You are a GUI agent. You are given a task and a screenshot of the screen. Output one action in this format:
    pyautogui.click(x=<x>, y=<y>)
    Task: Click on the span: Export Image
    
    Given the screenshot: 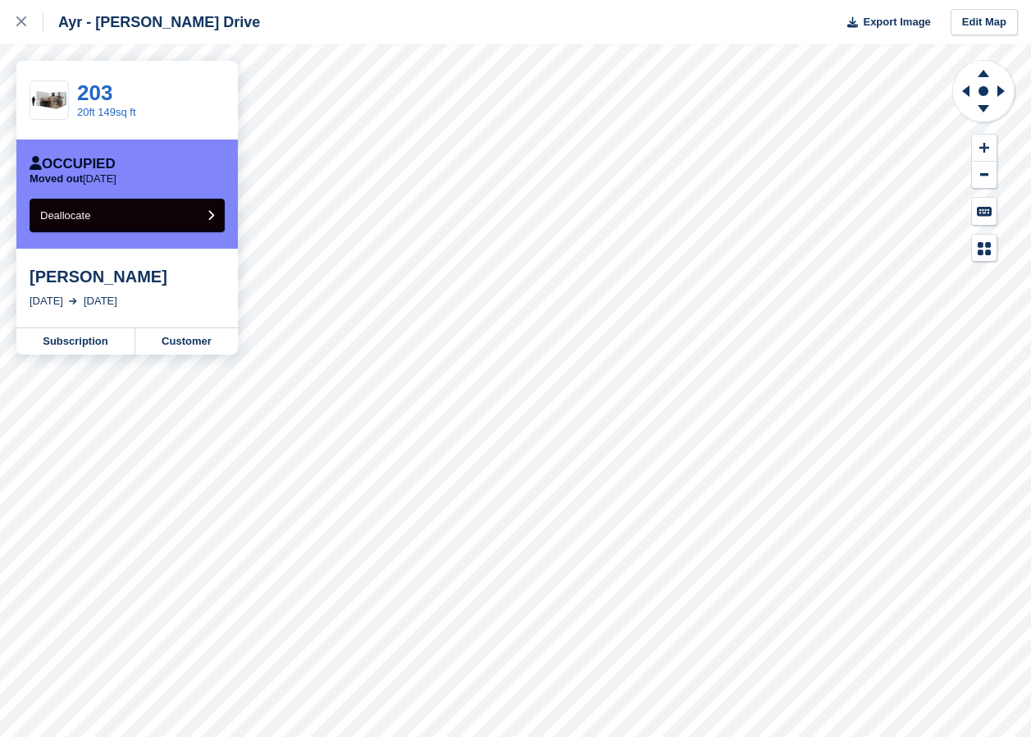 What is the action you would take?
    pyautogui.click(x=897, y=22)
    